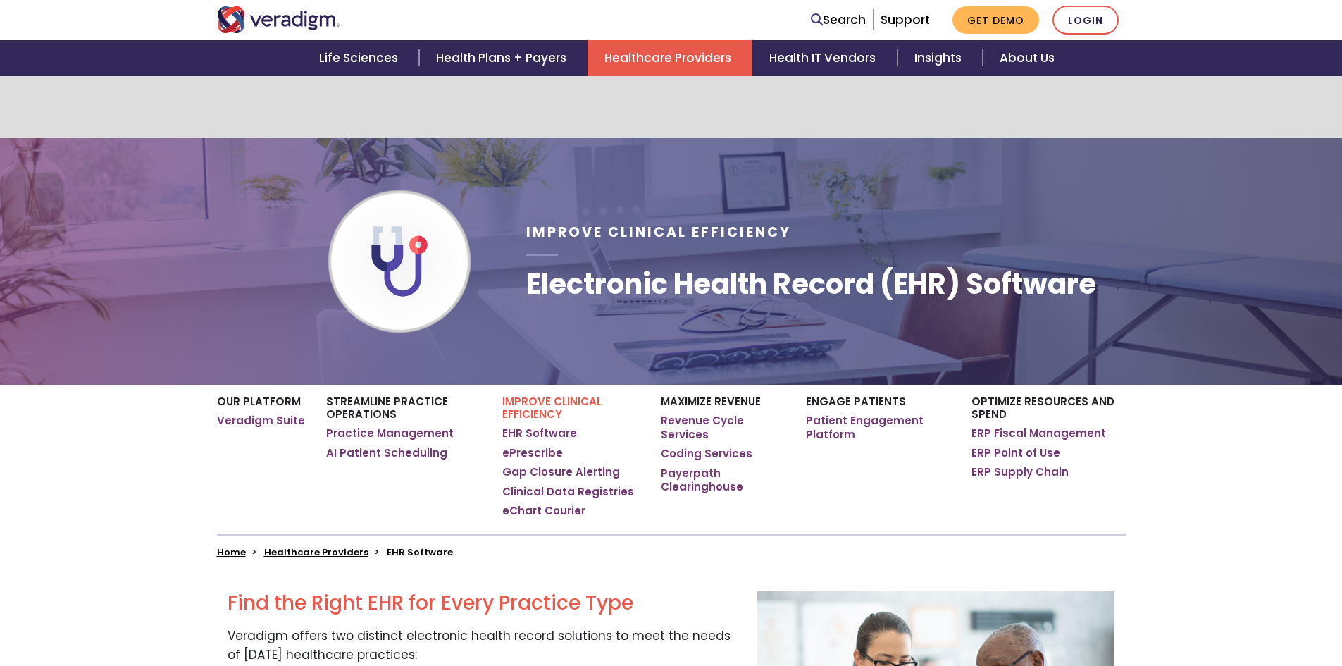 This screenshot has height=666, width=1342. I want to click on span: Improve Clinical Efficiency, so click(658, 232).